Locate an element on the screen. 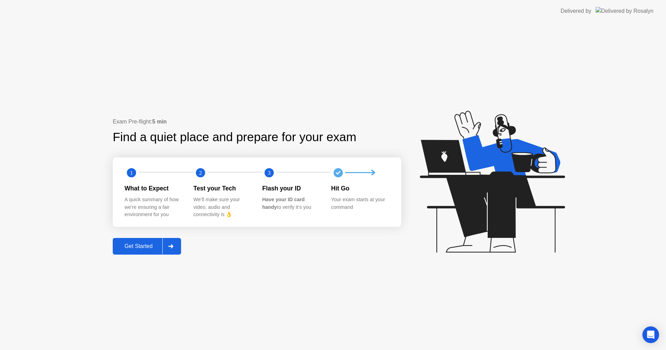 This screenshot has height=350, width=666. div: Delivered by is located at coordinates (576, 11).